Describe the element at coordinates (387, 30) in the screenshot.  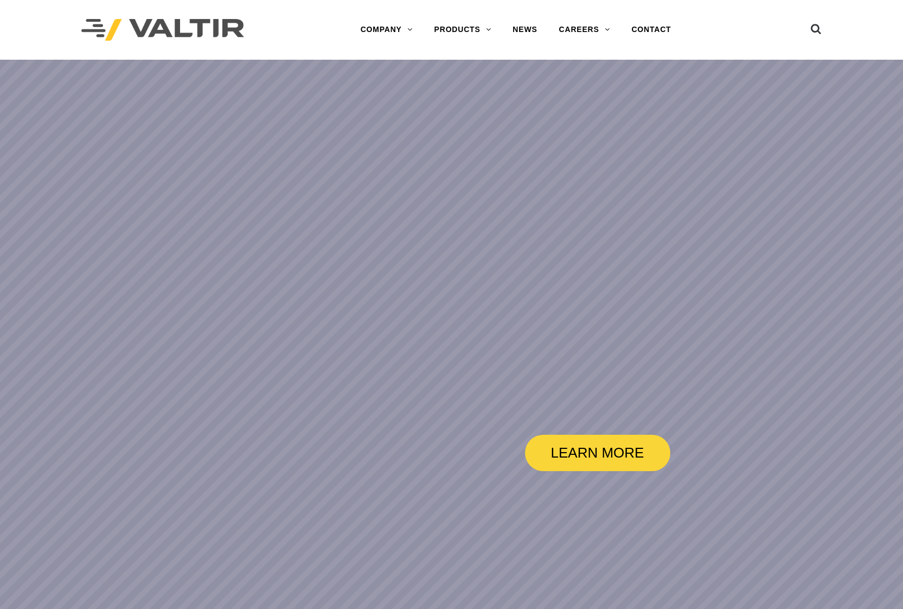
I see `a: COMPANY` at that location.